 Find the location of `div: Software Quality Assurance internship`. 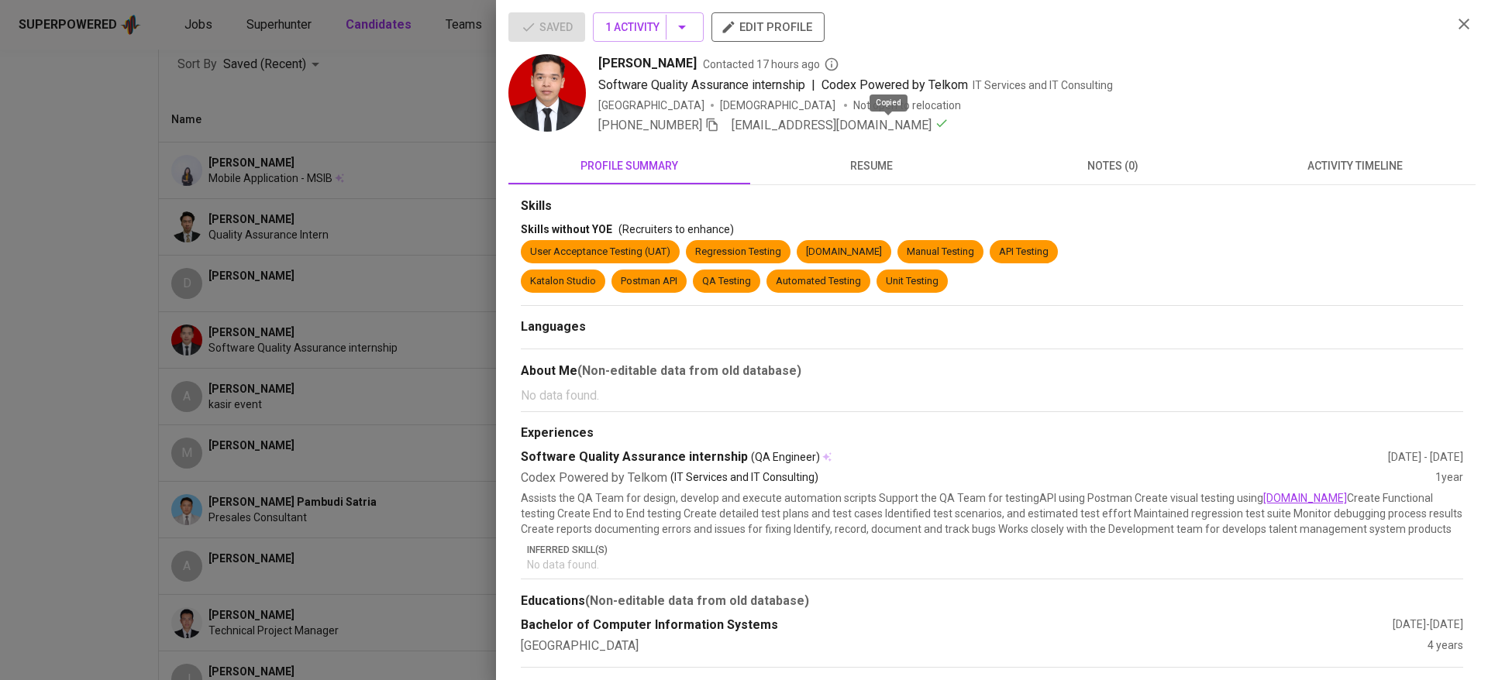

div: Software Quality Assurance internship is located at coordinates (954, 457).